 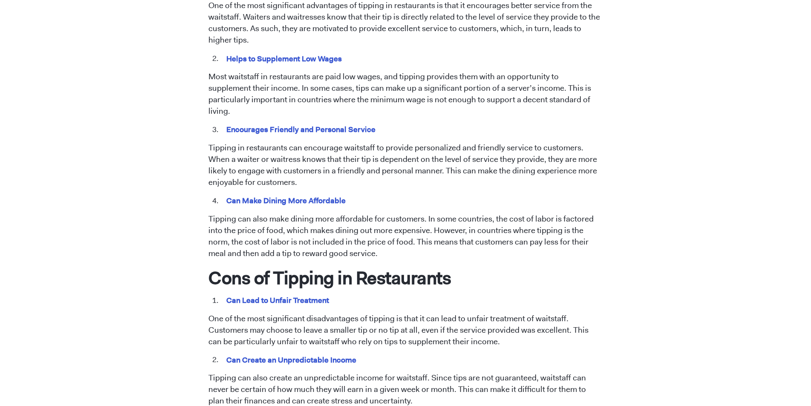 I want to click on p: One of the most significant disadvantages of tipping is that it can lead to unfair treatment of w..., so click(x=405, y=330).